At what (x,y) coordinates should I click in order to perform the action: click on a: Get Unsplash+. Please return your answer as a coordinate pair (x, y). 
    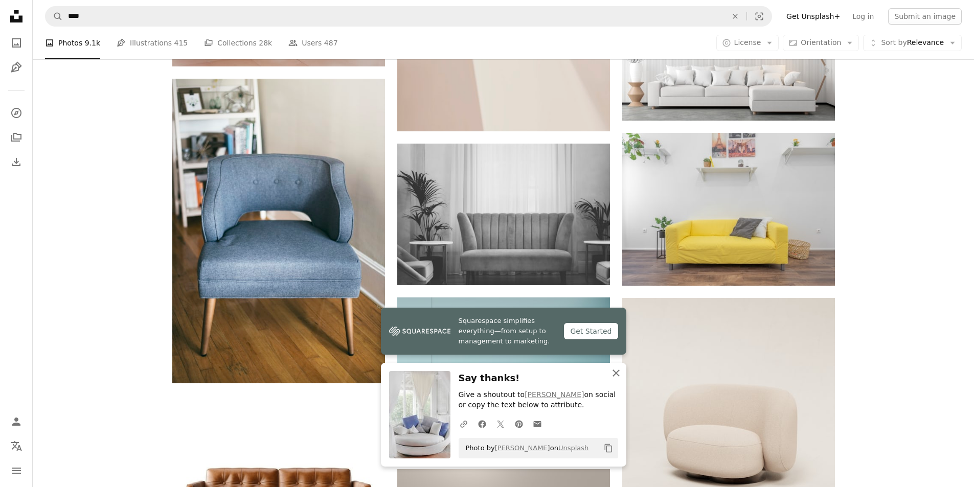
    Looking at the image, I should click on (813, 16).